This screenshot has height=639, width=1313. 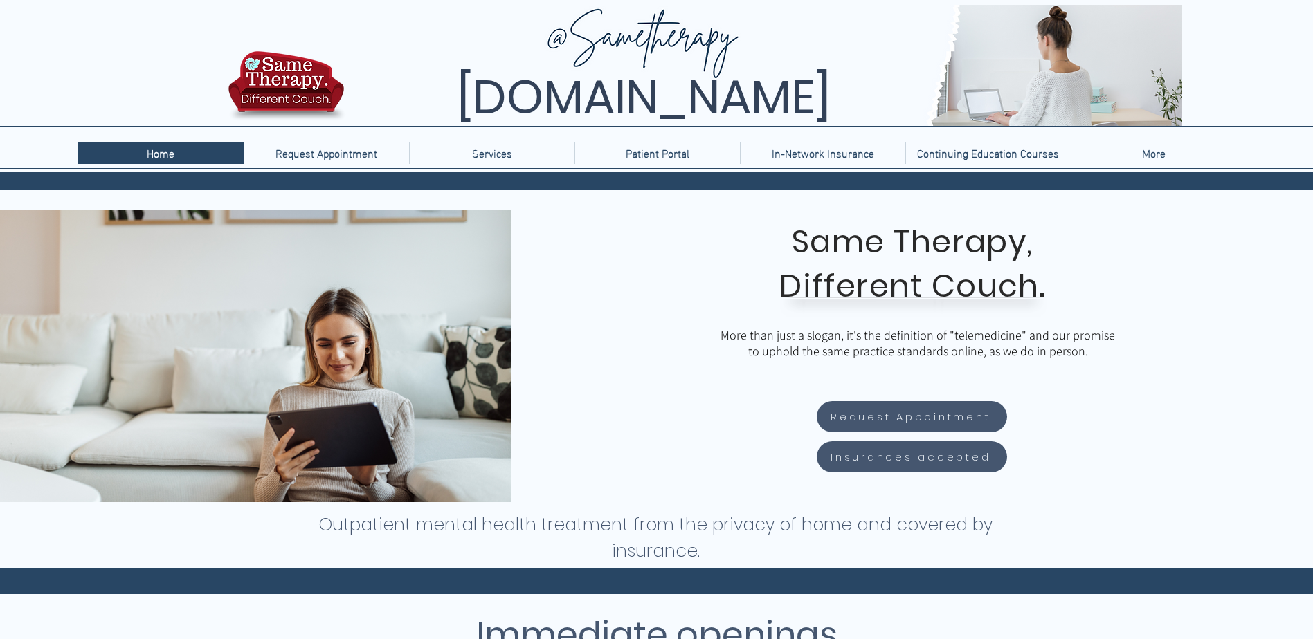 What do you see at coordinates (286, 90) in the screenshot?
I see `img: TBH.US` at bounding box center [286, 90].